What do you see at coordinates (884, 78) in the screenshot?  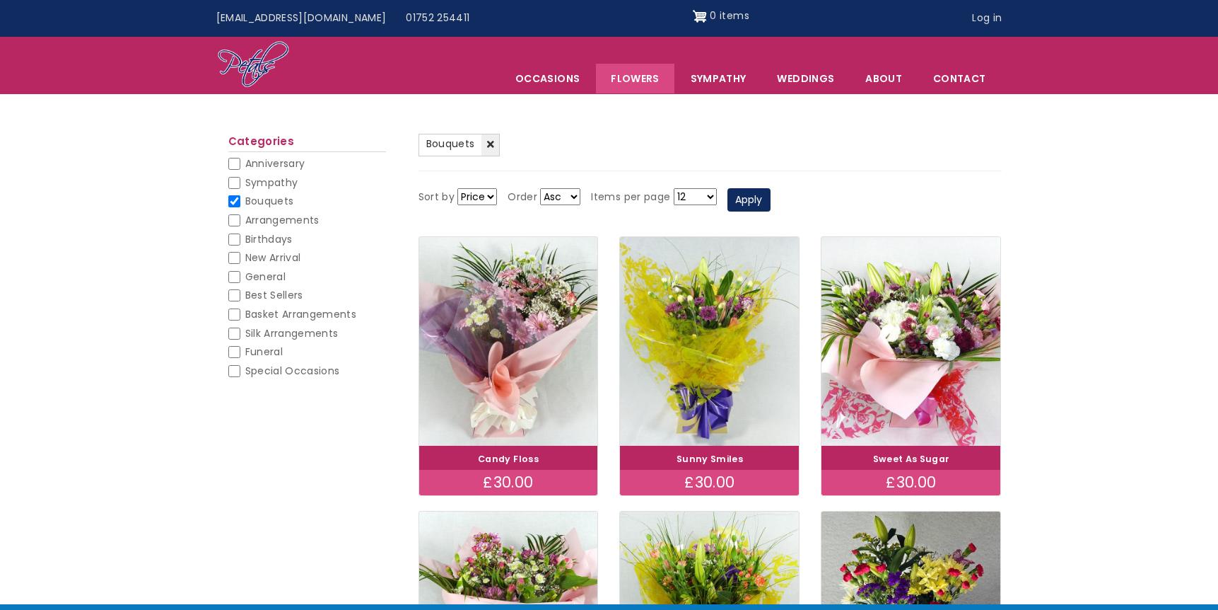 I see `a: About` at bounding box center [884, 78].